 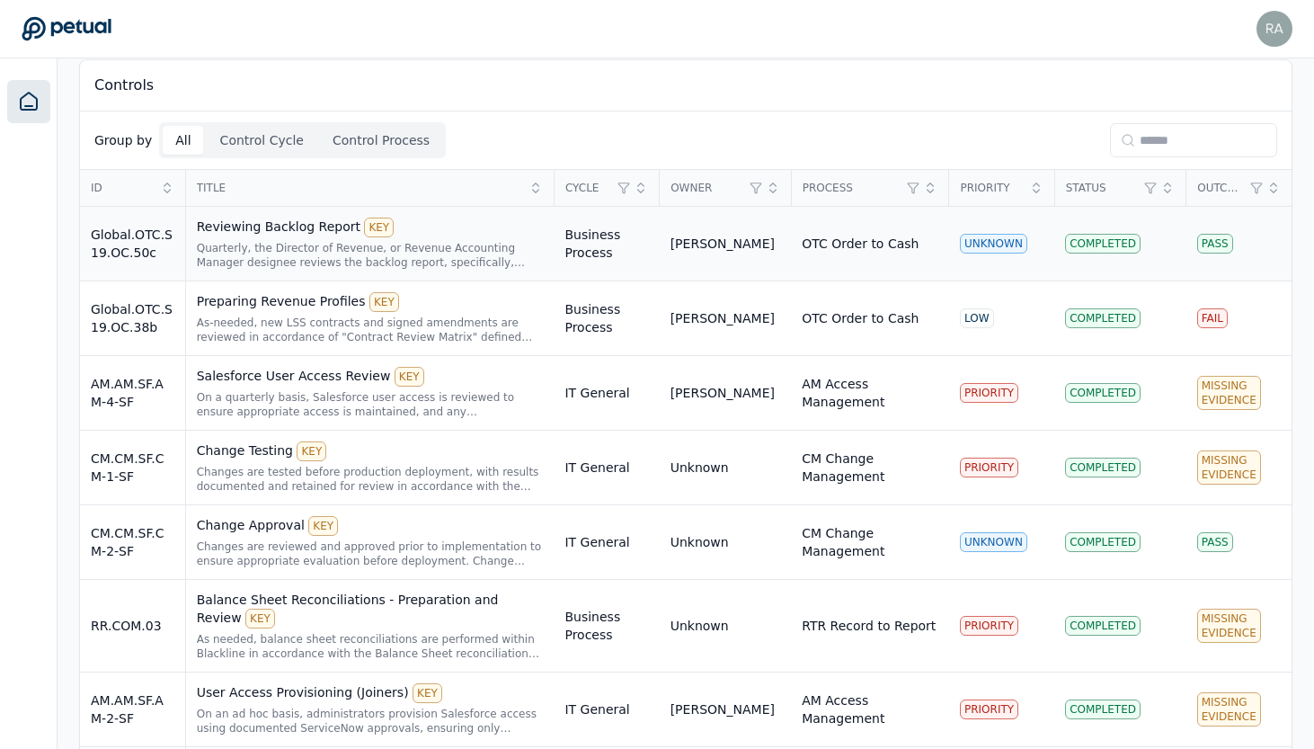 What do you see at coordinates (124, 85) in the screenshot?
I see `p: Controls` at bounding box center [124, 85].